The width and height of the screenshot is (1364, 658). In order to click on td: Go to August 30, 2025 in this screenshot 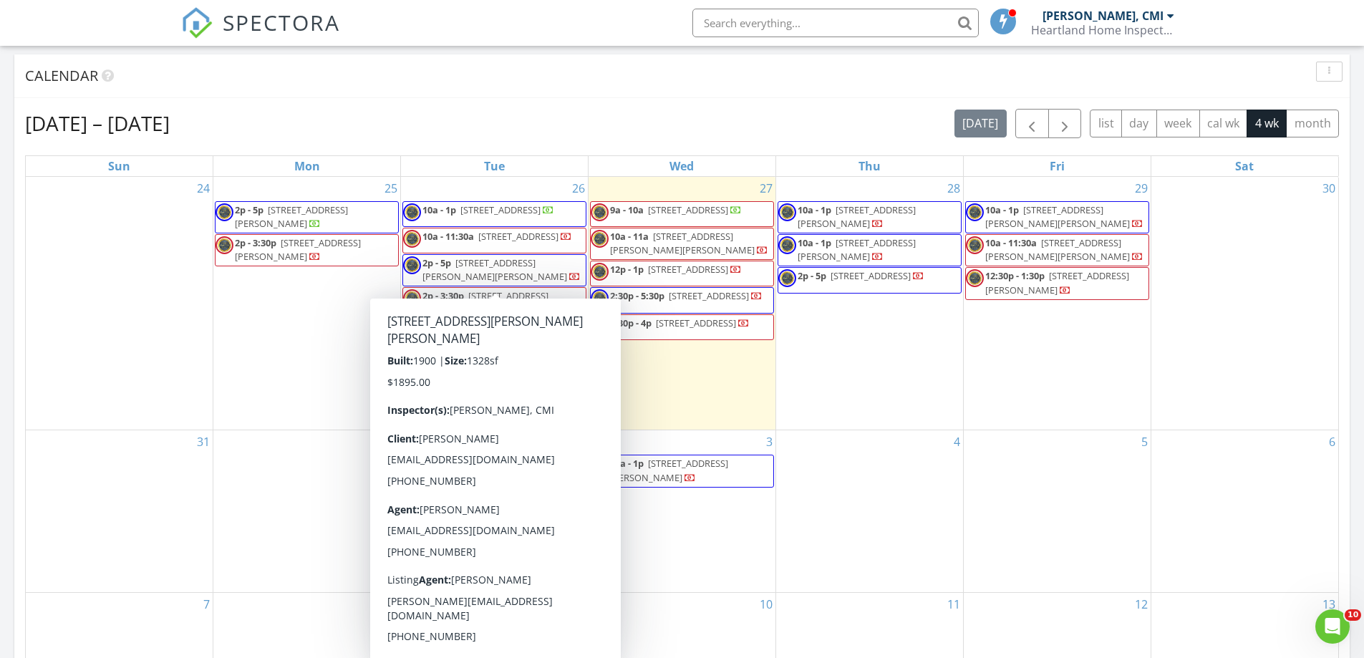, I will do `click(1244, 304)`.